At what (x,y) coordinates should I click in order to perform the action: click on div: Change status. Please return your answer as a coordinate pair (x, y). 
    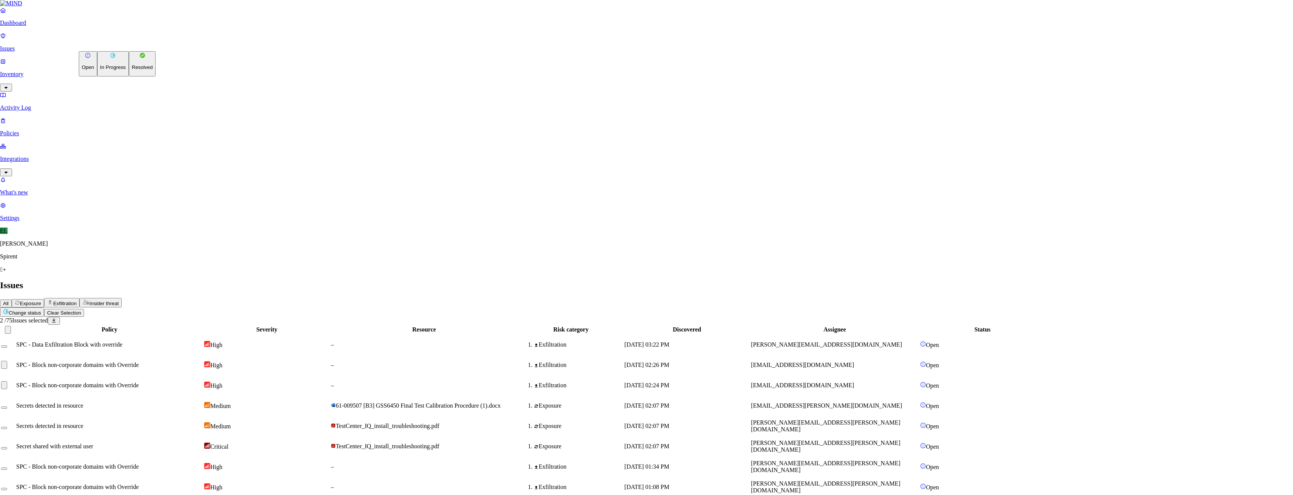
    Looking at the image, I should click on (117, 64).